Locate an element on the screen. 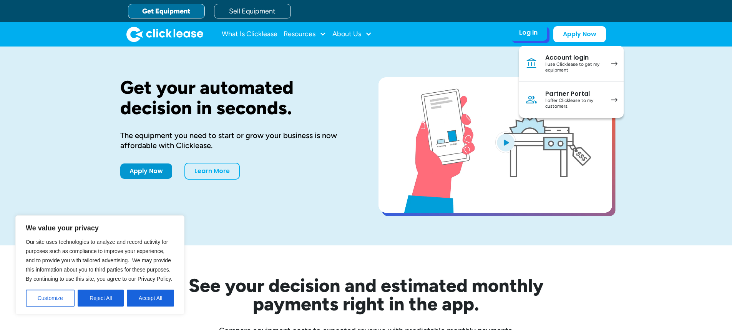 The height and width of the screenshot is (330, 732). button: Customize is located at coordinates (50, 298).